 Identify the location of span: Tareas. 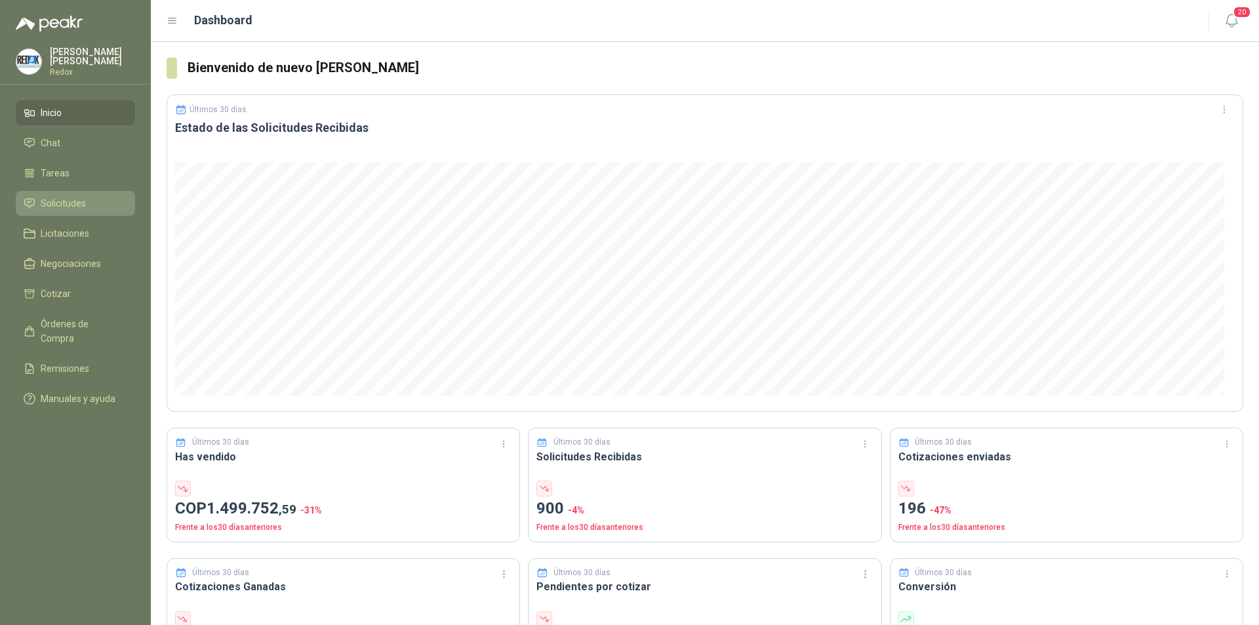
(55, 173).